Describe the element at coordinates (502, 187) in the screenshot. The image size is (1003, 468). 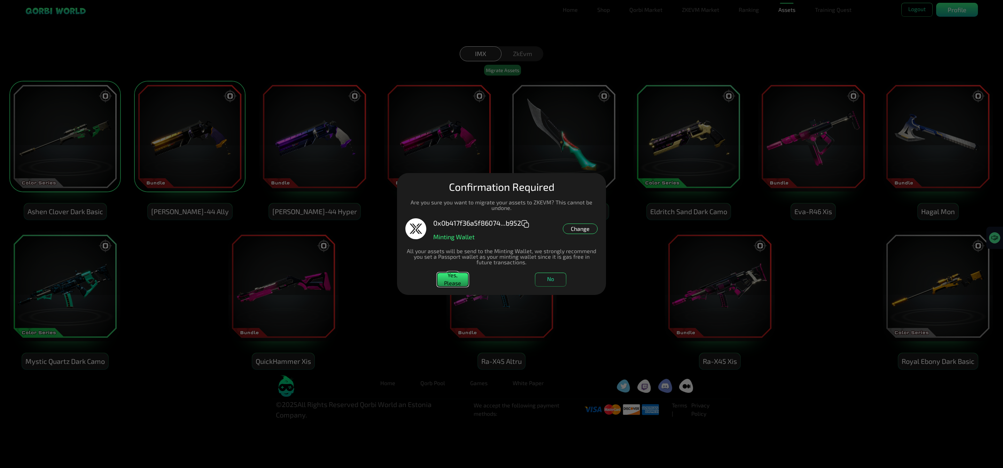
I see `p: Confirmation Required` at that location.